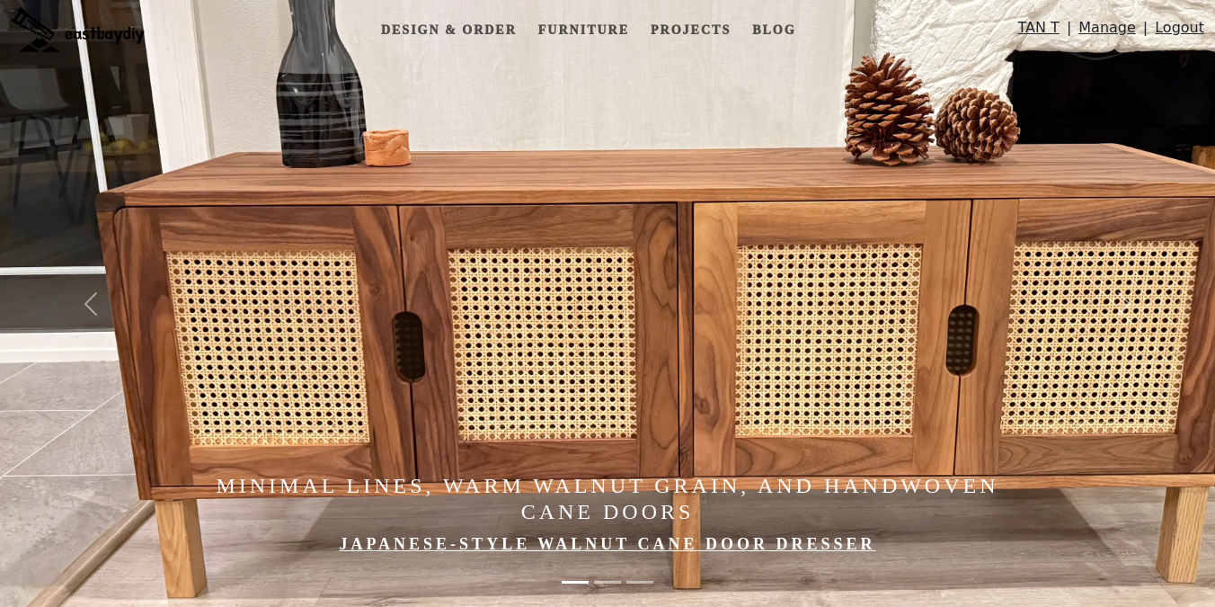 This screenshot has height=607, width=1215. I want to click on h4: Minimal Lines, Warm Walnut Grain, and Handwoven Cane Doors, so click(608, 499).